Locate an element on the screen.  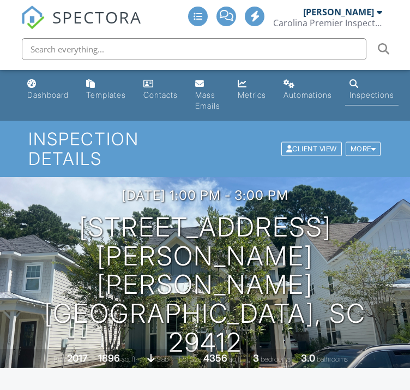
span: SPECTORA is located at coordinates (97, 17).